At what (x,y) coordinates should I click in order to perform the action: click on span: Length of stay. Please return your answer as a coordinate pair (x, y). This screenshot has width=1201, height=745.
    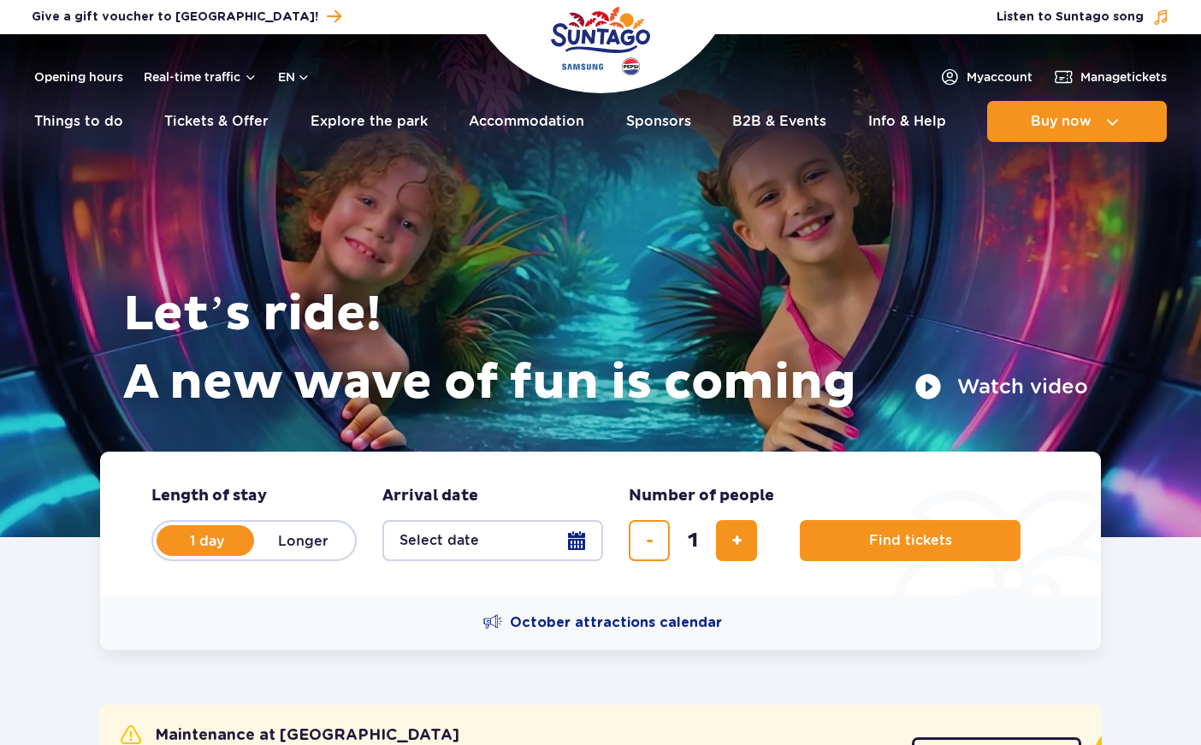
    Looking at the image, I should click on (209, 496).